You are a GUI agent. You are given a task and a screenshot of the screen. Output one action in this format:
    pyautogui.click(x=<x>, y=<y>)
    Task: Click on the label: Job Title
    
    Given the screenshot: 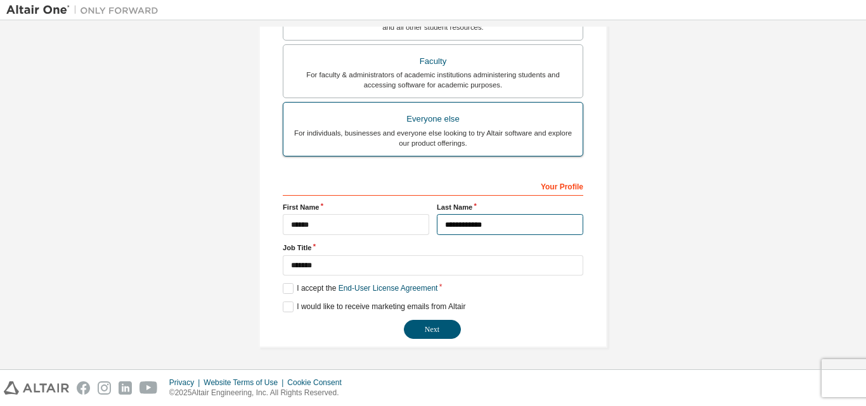 What is the action you would take?
    pyautogui.click(x=433, y=248)
    